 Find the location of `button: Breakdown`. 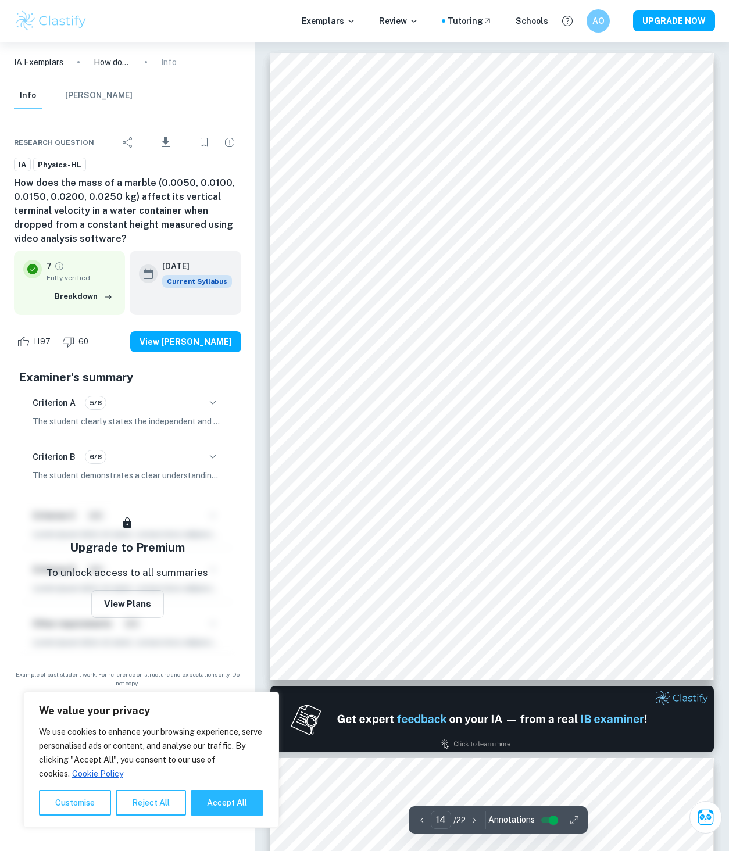

button: Breakdown is located at coordinates (84, 297).